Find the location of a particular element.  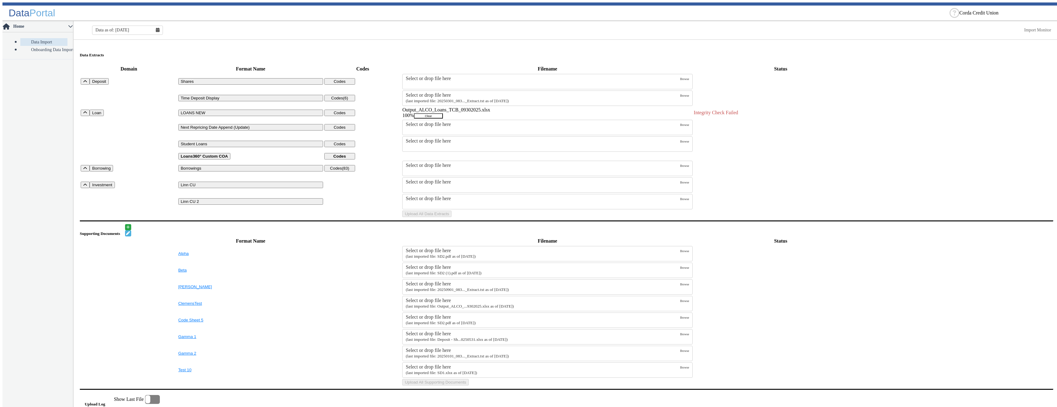

button: Alpha is located at coordinates (251, 253).